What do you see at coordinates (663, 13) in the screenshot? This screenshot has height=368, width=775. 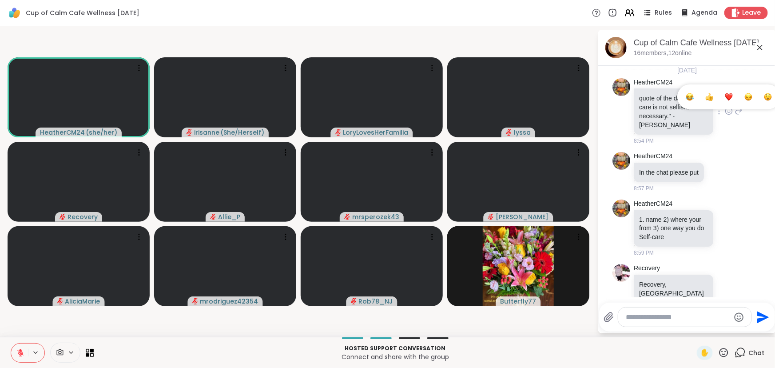 I see `span: Rules` at bounding box center [663, 13].